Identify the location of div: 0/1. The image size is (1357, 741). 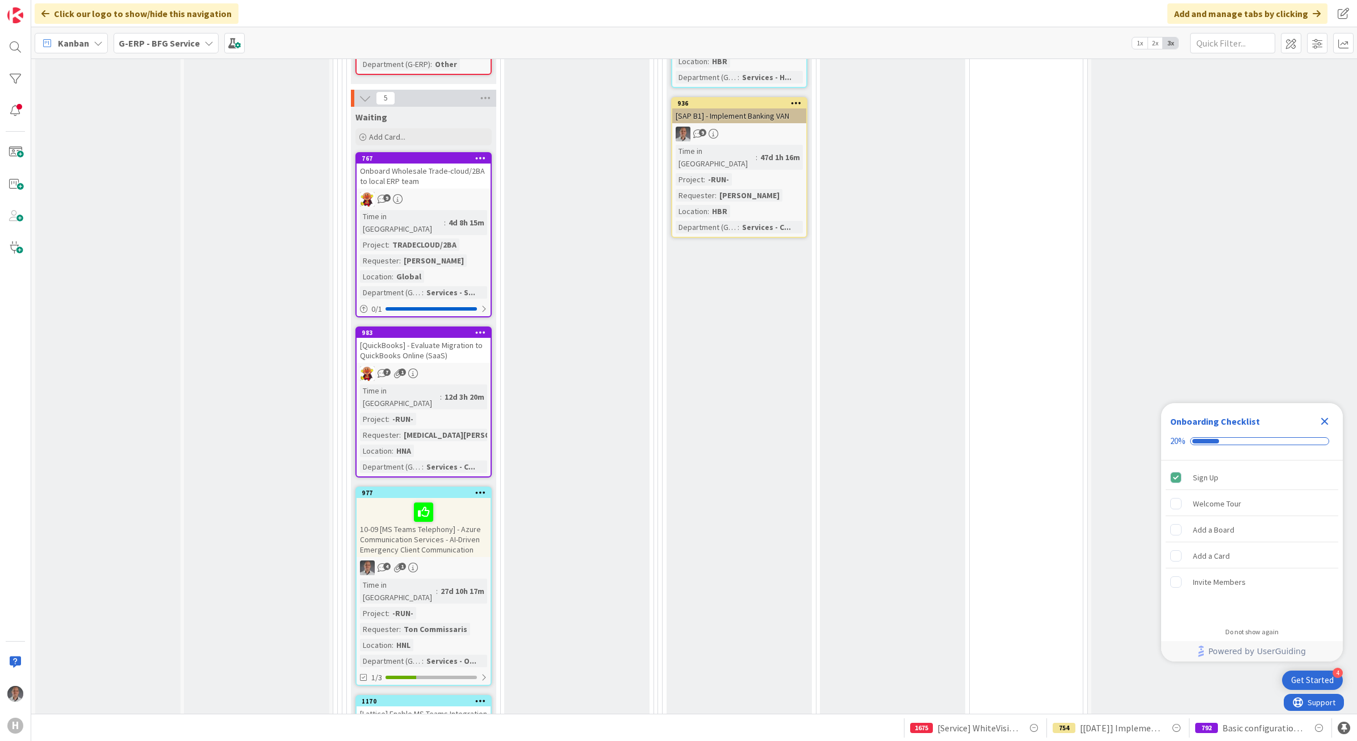
(424, 309).